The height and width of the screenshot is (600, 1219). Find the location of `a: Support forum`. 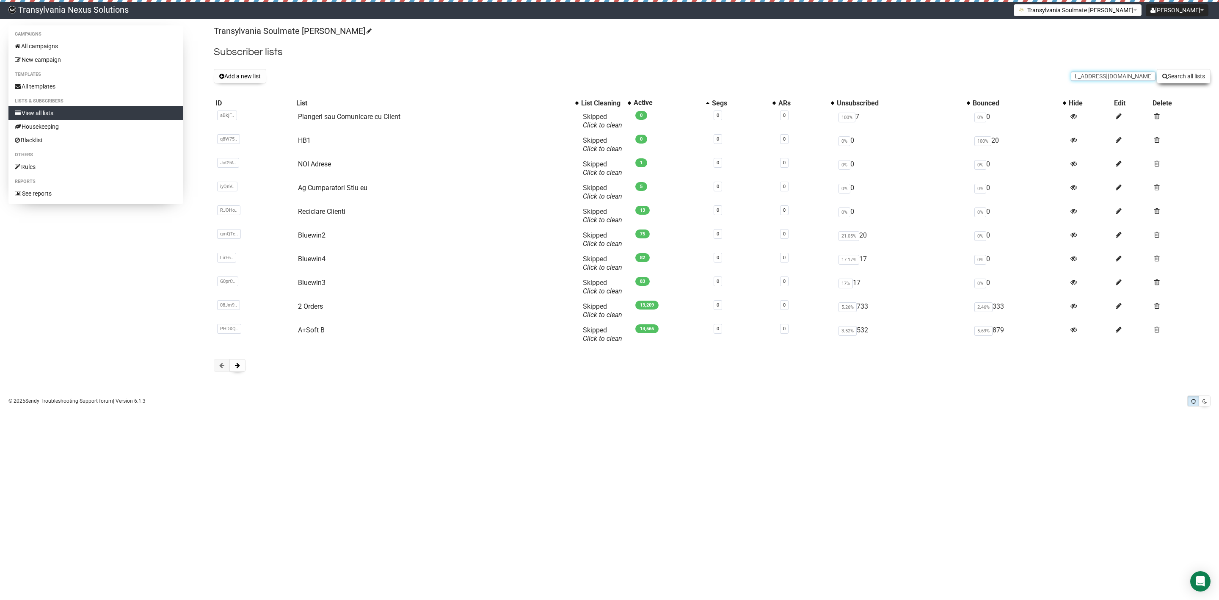

a: Support forum is located at coordinates (96, 401).